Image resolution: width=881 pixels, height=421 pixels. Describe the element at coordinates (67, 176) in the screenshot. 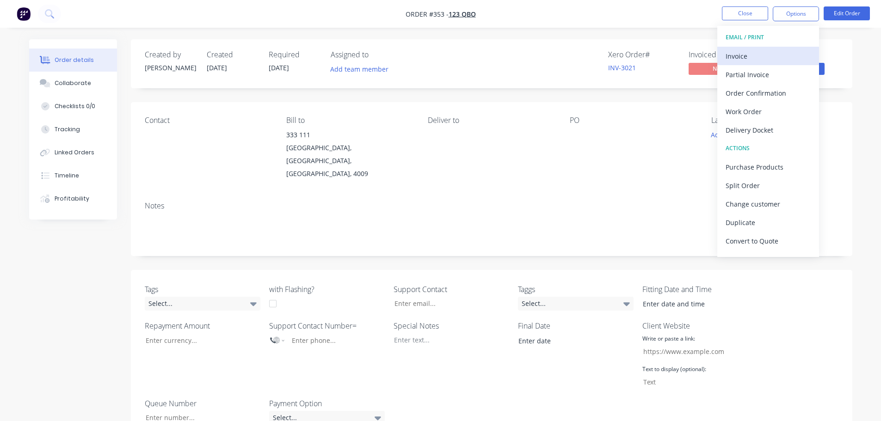

I see `div: Timeline` at that location.